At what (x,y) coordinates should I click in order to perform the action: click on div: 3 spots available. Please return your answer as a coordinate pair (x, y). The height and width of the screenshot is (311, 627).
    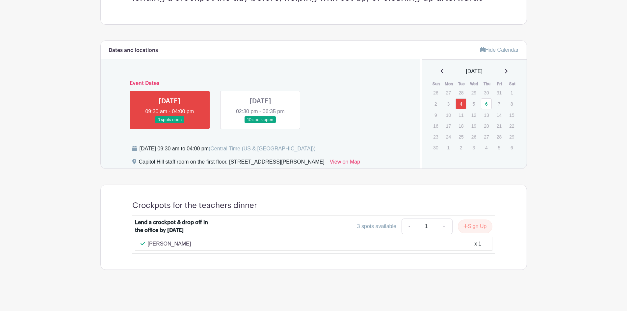
    Looking at the image, I should click on (377, 227).